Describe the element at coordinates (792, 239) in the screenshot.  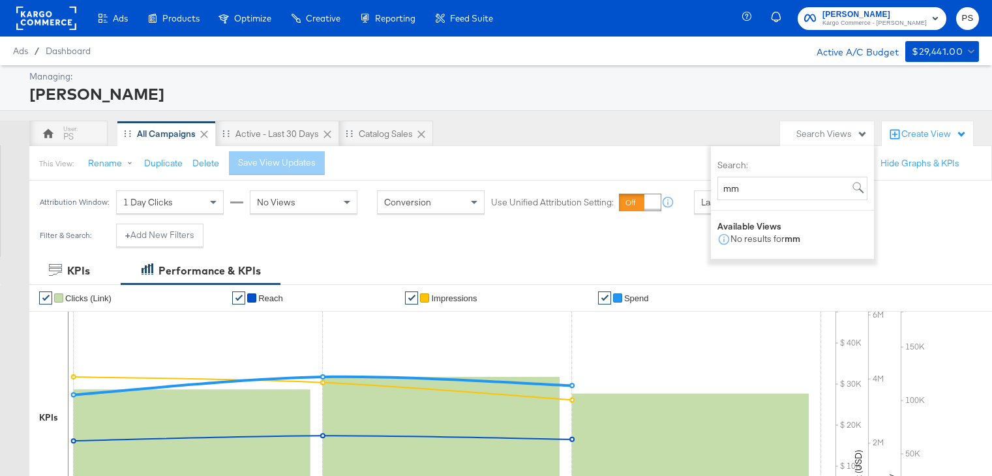
I see `strong: mm` at that location.